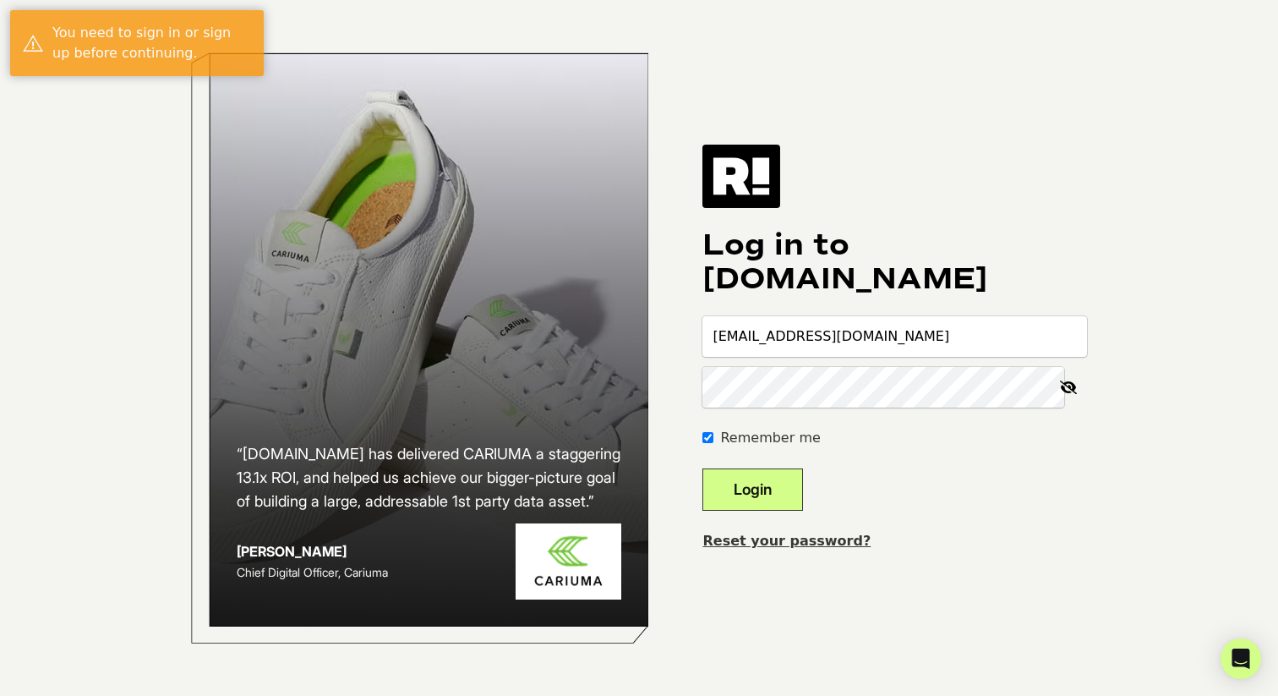  Describe the element at coordinates (895, 337) in the screenshot. I see `input: Email` at that location.